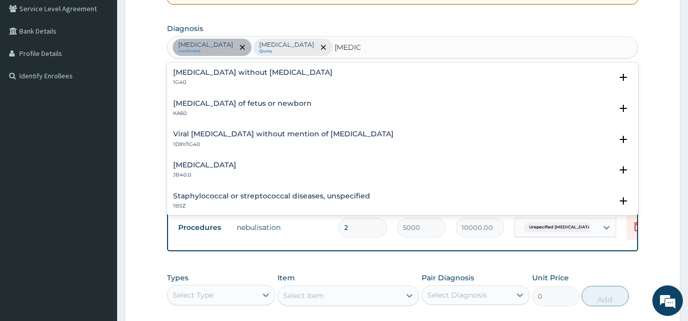 The image size is (688, 321). What do you see at coordinates (448, 278) in the screenshot?
I see `label: Pair Diagnosis` at bounding box center [448, 278].